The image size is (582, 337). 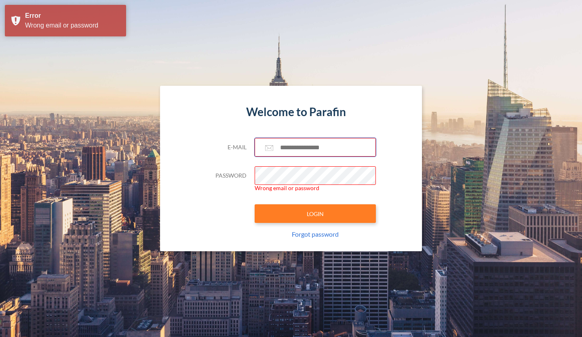 What do you see at coordinates (72, 16) in the screenshot?
I see `div: Error` at bounding box center [72, 16].